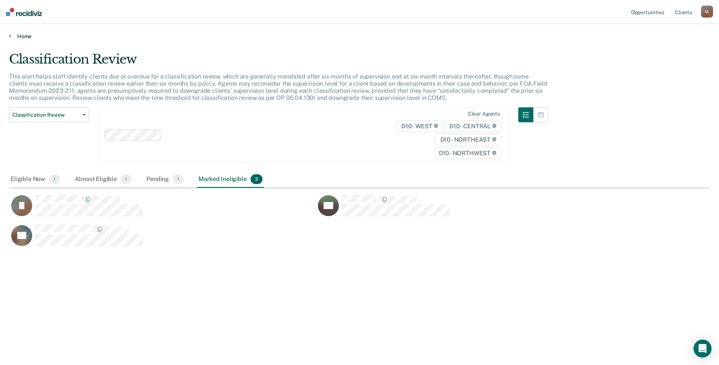  Describe the element at coordinates (49, 115) in the screenshot. I see `button: Classification Review` at that location.